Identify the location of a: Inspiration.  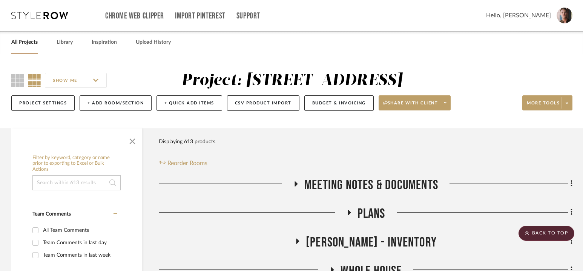
(104, 42).